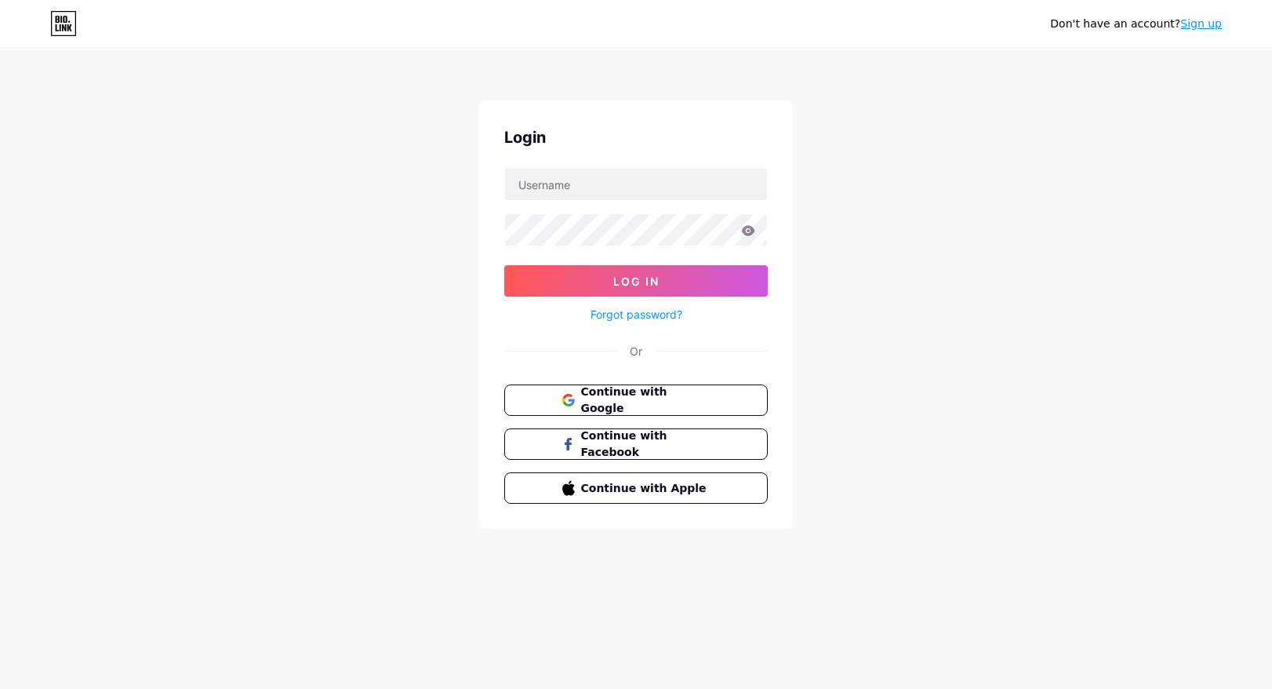 The image size is (1272, 689). What do you see at coordinates (1201, 24) in the screenshot?
I see `a: Sign up` at bounding box center [1201, 24].